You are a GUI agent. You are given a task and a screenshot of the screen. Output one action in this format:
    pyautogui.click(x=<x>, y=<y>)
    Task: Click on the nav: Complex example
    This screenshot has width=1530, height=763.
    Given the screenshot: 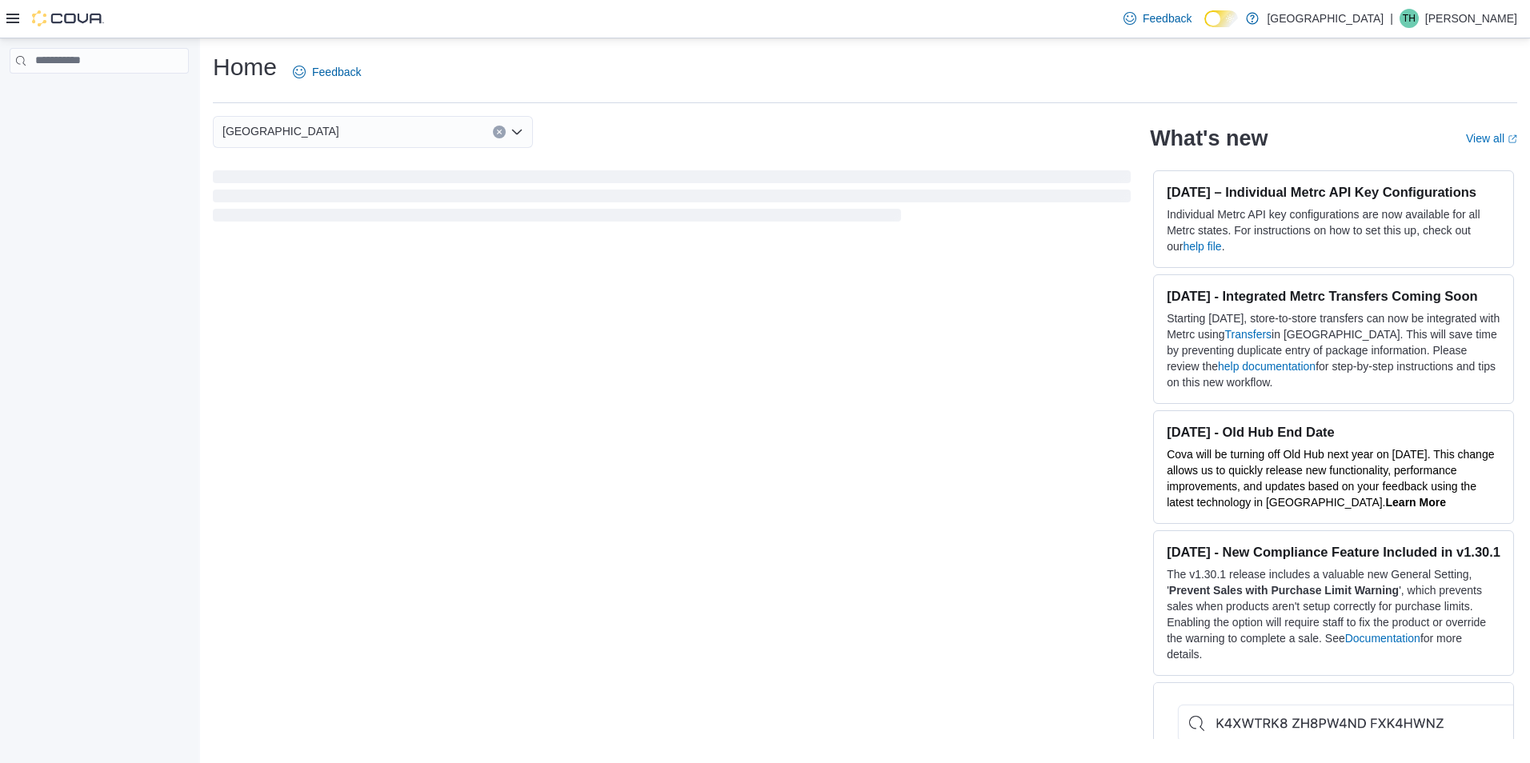 What is the action you would take?
    pyautogui.click(x=99, y=96)
    